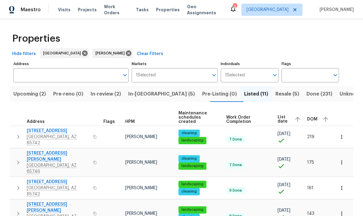 Image resolution: width=363 pixels, height=216 pixels. Describe the element at coordinates (283, 119) in the screenshot. I see `span: List date` at that location.